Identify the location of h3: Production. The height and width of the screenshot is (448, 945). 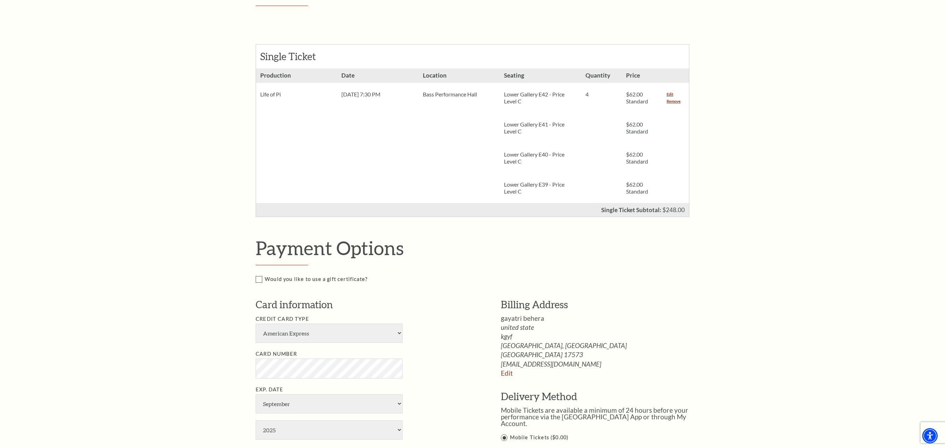
(297, 76).